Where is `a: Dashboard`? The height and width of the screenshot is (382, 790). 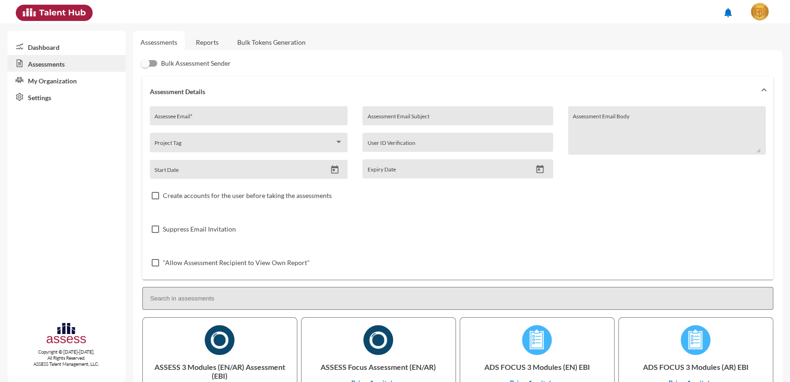 a: Dashboard is located at coordinates (67, 47).